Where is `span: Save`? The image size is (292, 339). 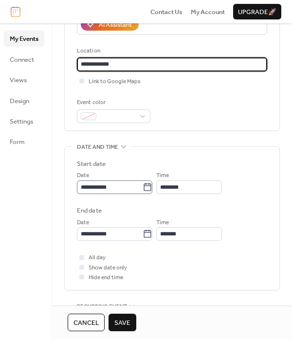 span: Save is located at coordinates (122, 323).